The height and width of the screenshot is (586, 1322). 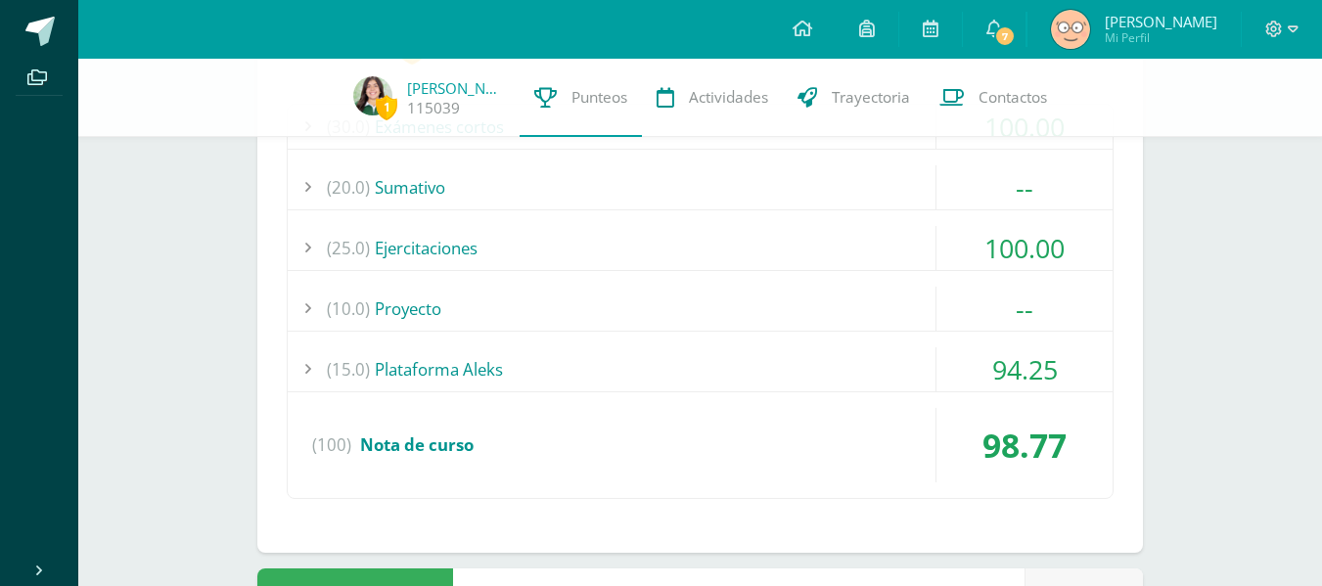 I want to click on a: Trayectoria, so click(x=853, y=98).